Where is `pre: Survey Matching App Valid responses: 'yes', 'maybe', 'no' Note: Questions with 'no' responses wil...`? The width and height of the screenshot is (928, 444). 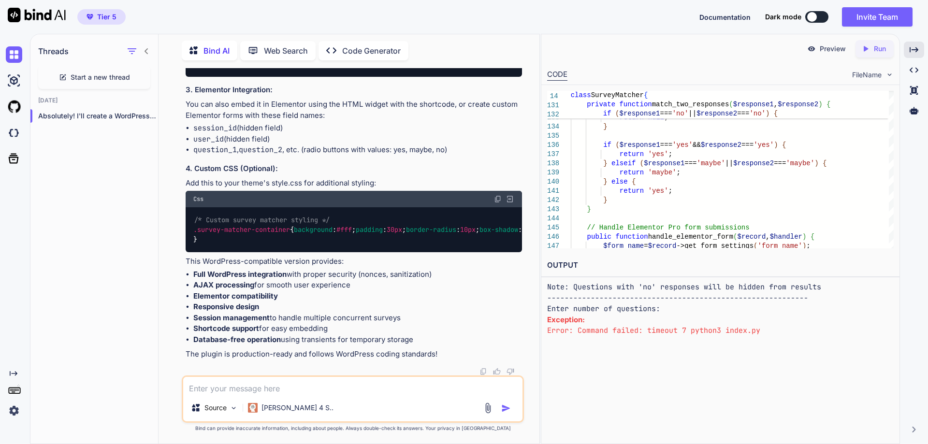
pre: Survey Matching App Valid responses: 'yes', 'maybe', 'no' Note: Questions with 'no' responses wil... is located at coordinates (720, 287).